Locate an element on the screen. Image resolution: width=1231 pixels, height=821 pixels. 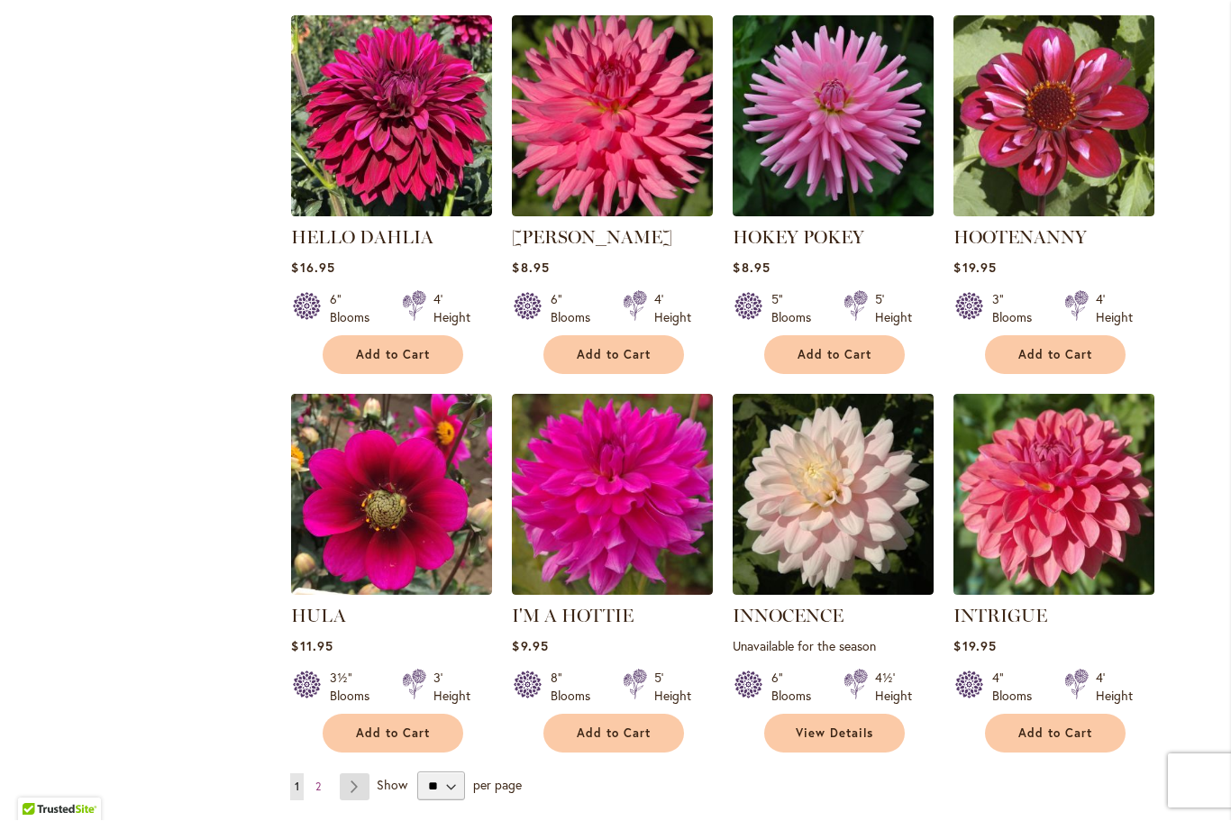
a: 2 is located at coordinates (318, 788).